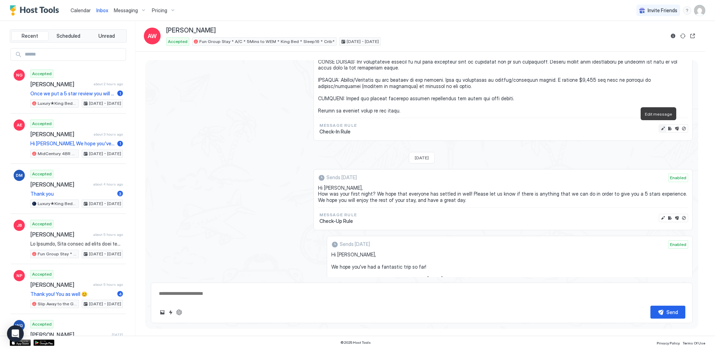 The width and height of the screenshot is (715, 349). Describe the element at coordinates (160, 10) in the screenshot. I see `span: Pricing` at that location.